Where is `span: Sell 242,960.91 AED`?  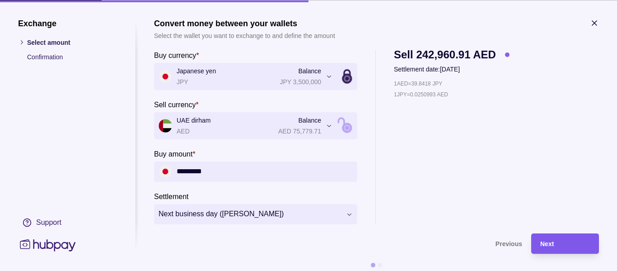 span: Sell 242,960.91 AED is located at coordinates (445, 54).